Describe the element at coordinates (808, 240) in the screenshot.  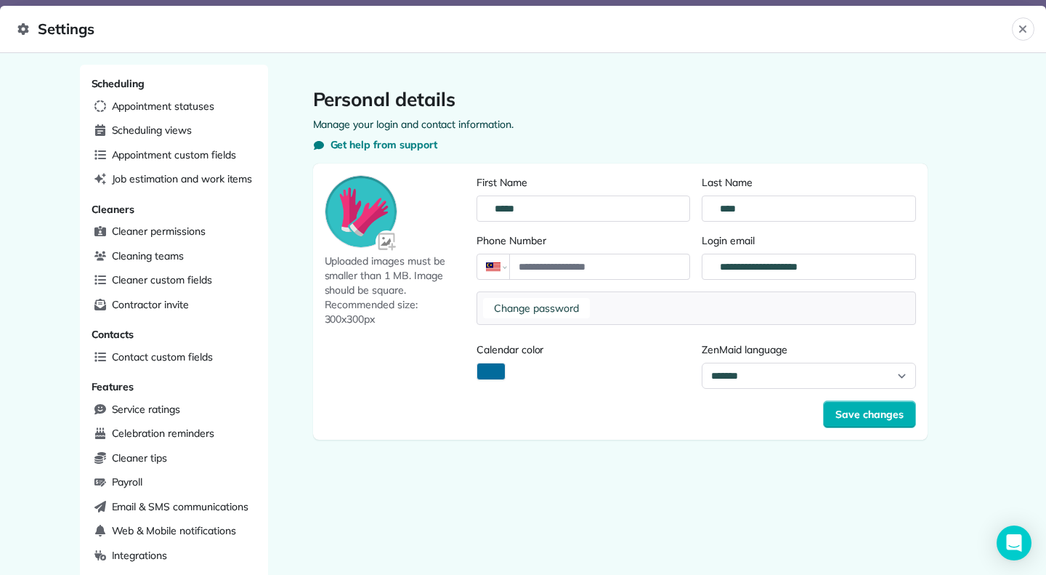
I see `label: Login email` at that location.